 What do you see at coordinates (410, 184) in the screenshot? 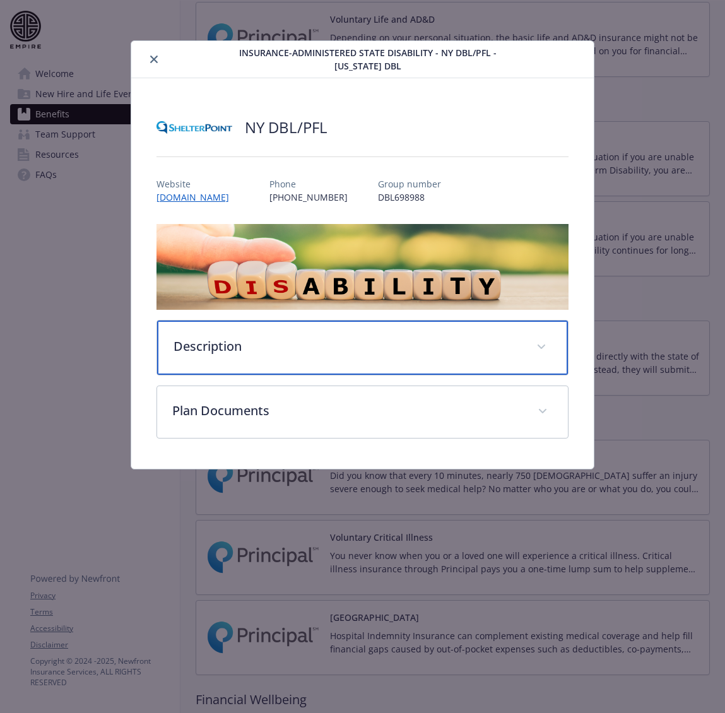
I see `p: Group number` at bounding box center [410, 184].